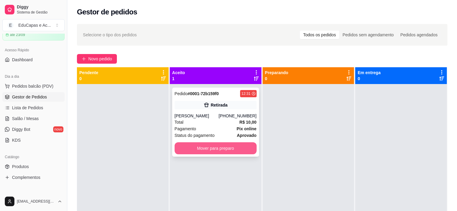  I want to click on strong: # 0001-72b159f0, so click(203, 94).